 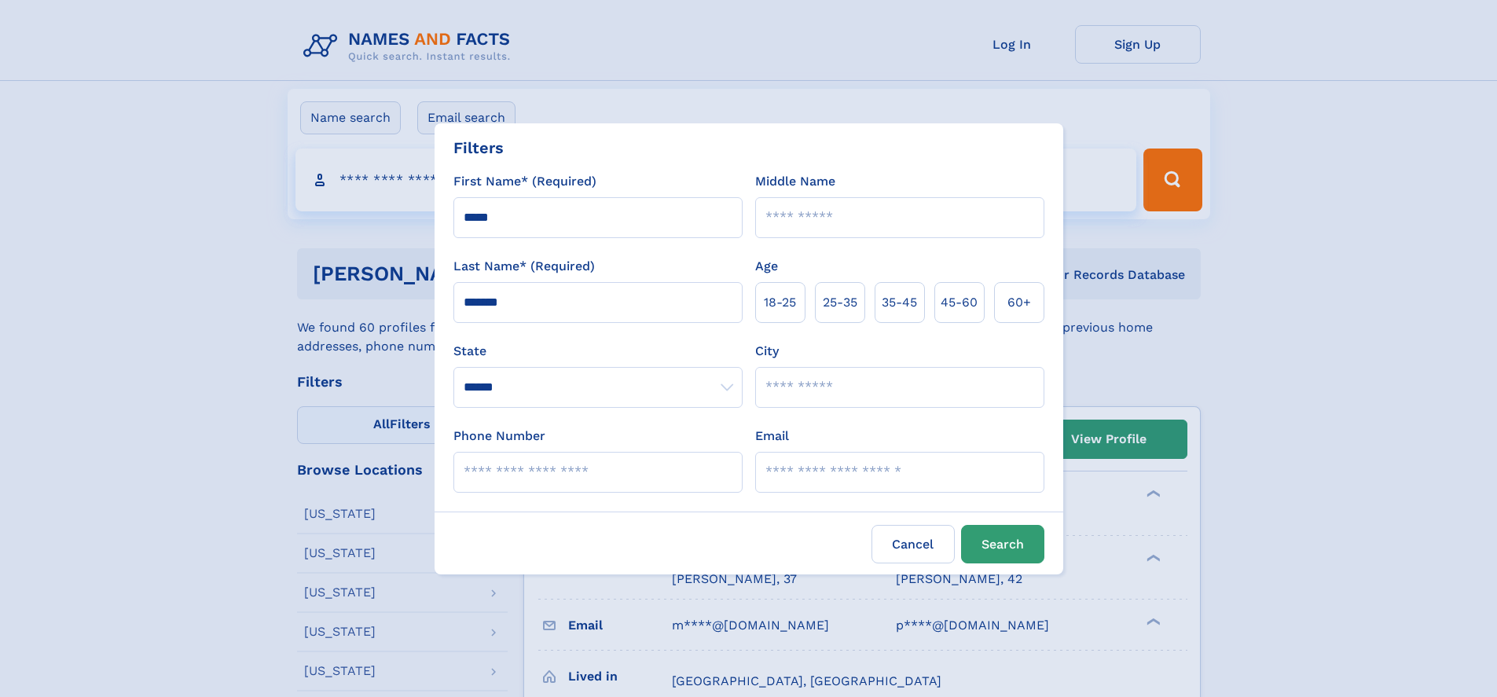 What do you see at coordinates (1020, 303) in the screenshot?
I see `span: 60+` at bounding box center [1020, 303].